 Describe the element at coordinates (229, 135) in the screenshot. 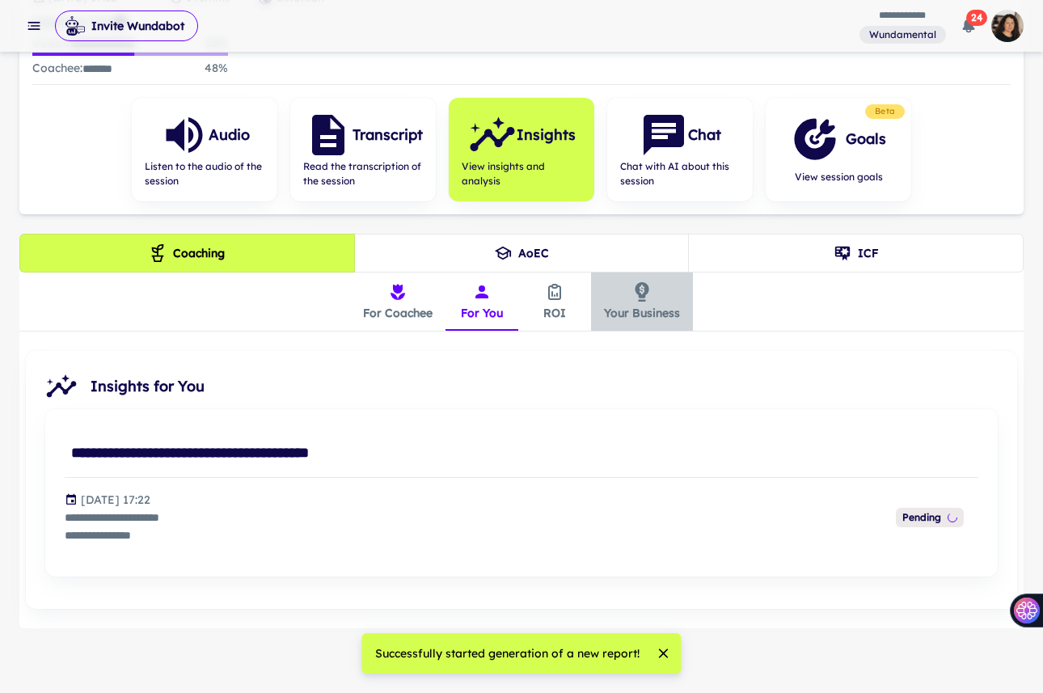

I see `h6: Audio` at that location.